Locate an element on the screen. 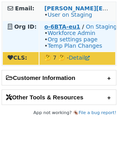 Image resolution: width=118 pixels, height=163 pixels. a: Workforce Admin is located at coordinates (71, 33).